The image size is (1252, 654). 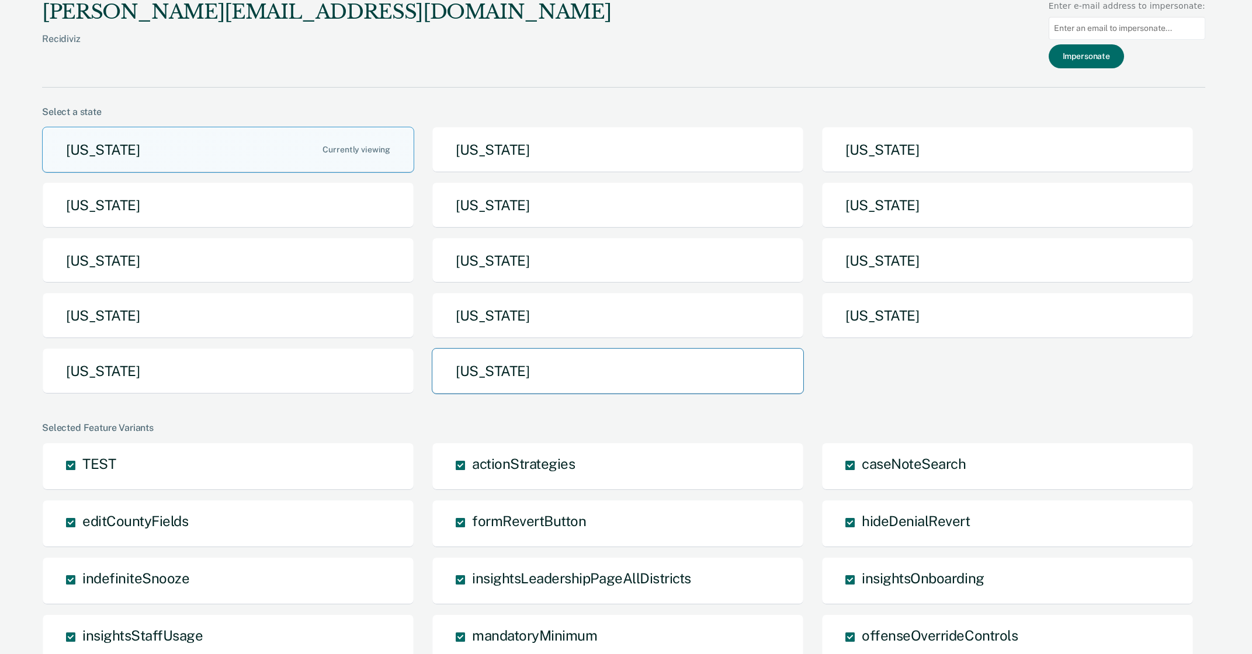 What do you see at coordinates (135, 521) in the screenshot?
I see `span: editCountyFields` at bounding box center [135, 521].